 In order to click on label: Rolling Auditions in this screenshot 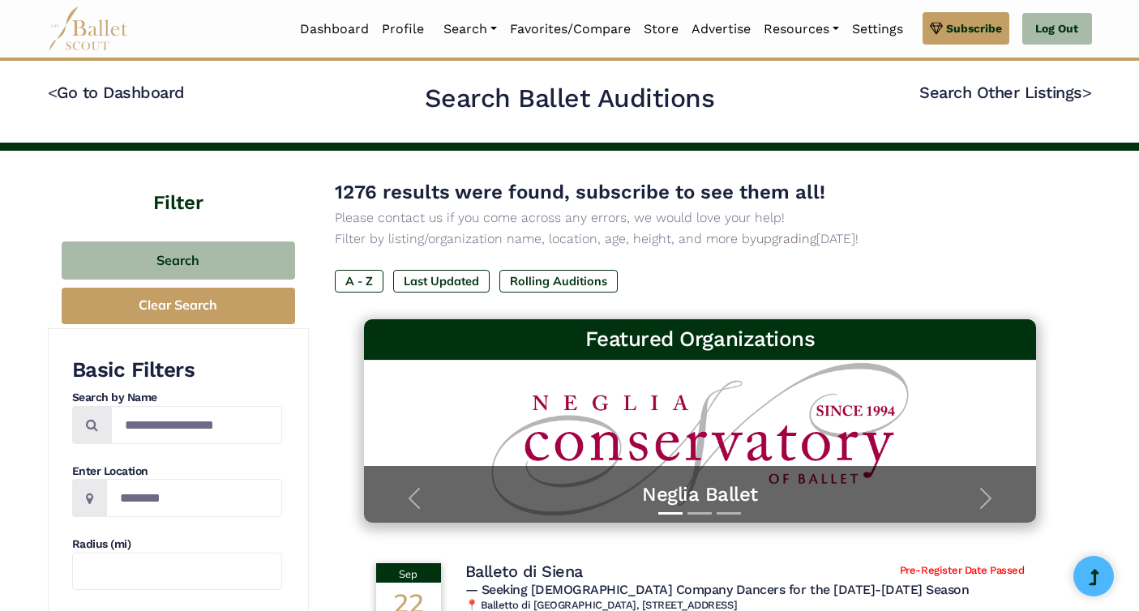, I will do `click(559, 281)`.